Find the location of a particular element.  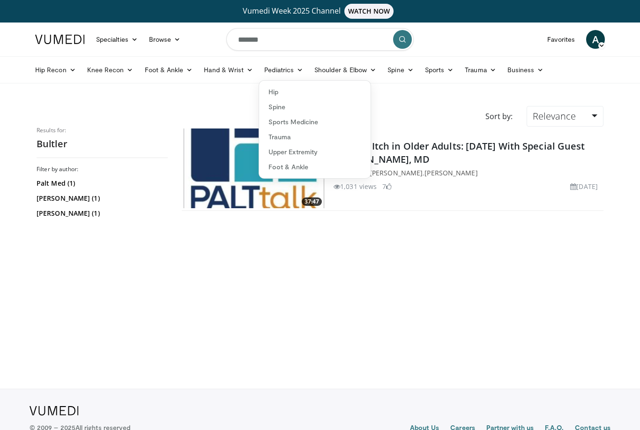

span: 37:47 is located at coordinates (312, 201).